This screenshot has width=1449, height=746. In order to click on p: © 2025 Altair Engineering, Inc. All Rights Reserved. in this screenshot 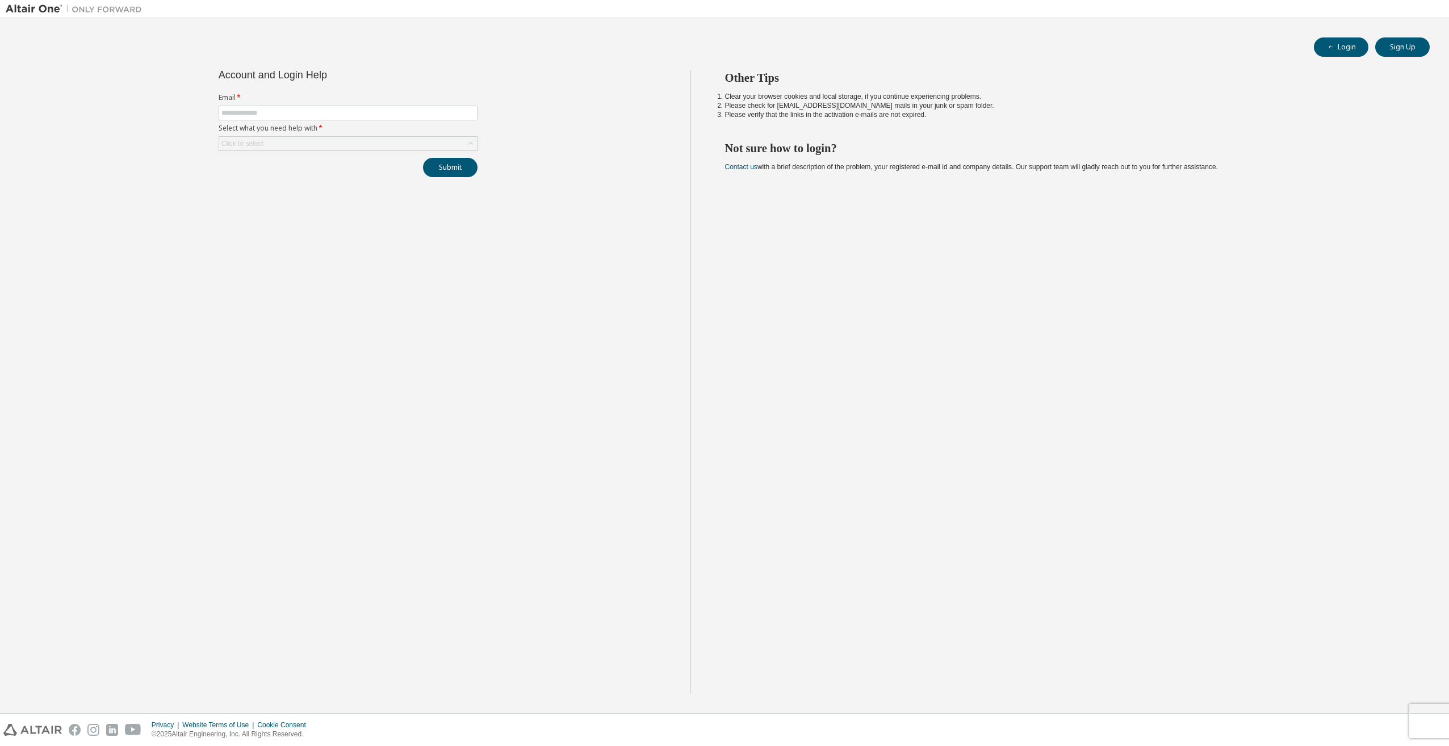, I will do `click(232, 734)`.